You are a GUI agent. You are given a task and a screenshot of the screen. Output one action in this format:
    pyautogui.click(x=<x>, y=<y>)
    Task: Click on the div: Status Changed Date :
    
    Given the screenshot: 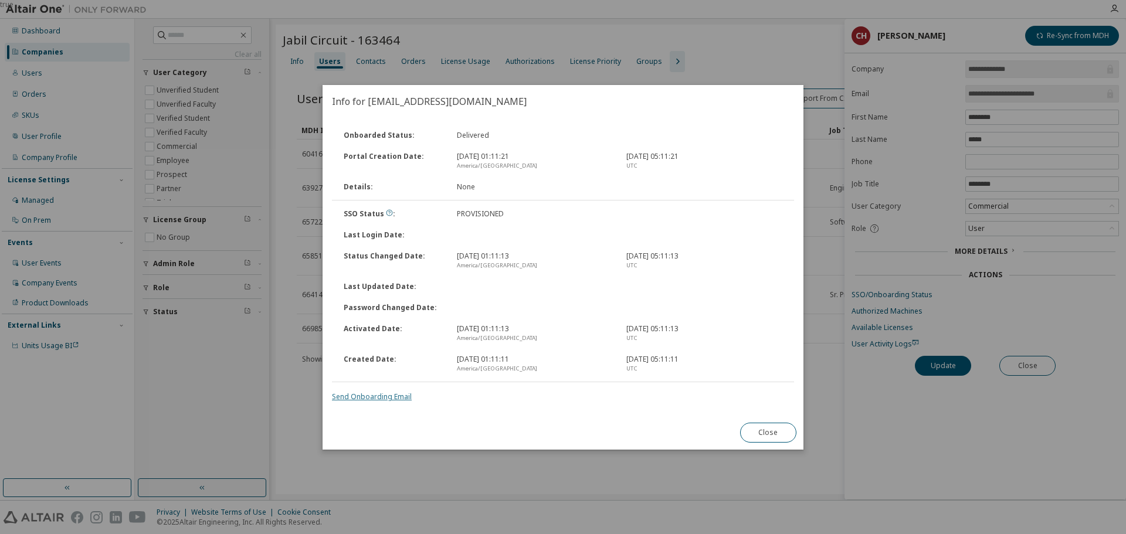 What is the action you would take?
    pyautogui.click(x=393, y=261)
    